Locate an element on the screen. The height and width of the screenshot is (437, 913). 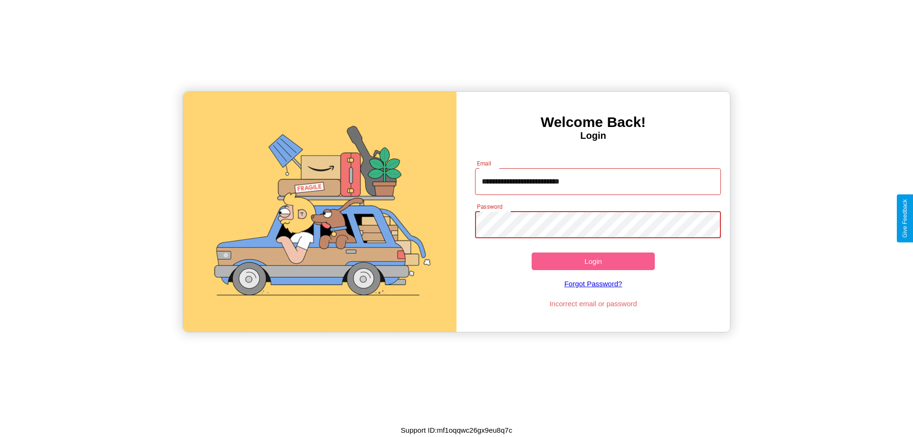
label: Email is located at coordinates (484, 163).